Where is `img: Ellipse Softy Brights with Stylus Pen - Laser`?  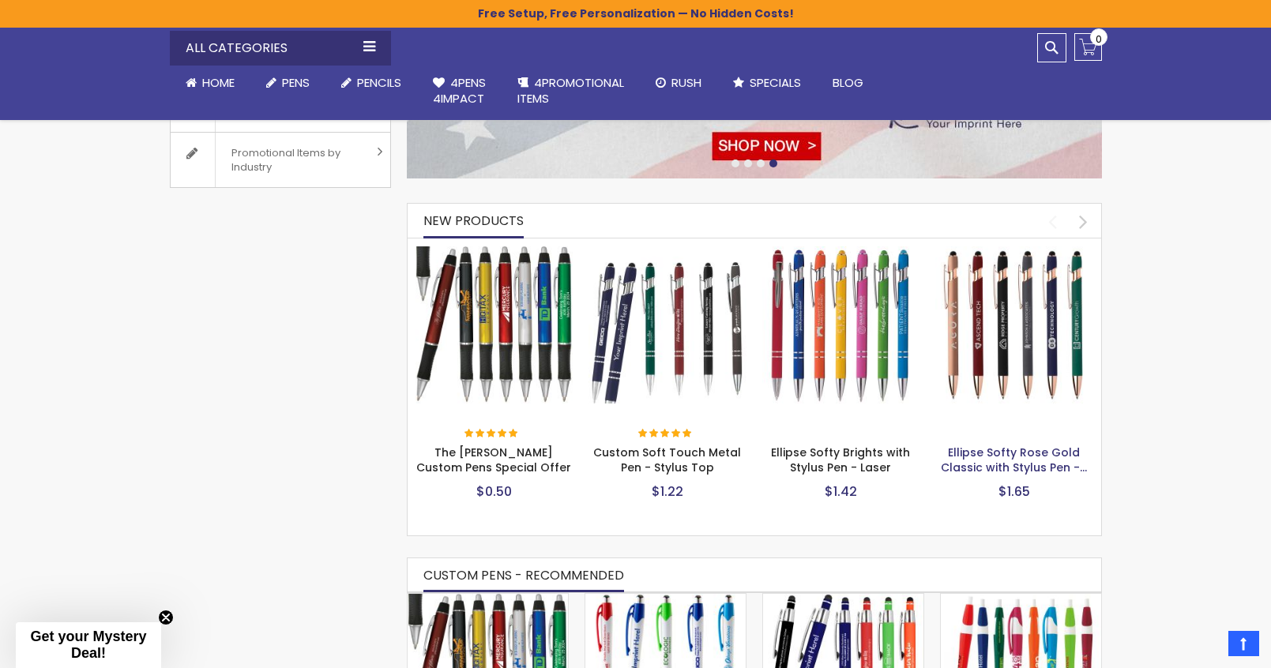 img: Ellipse Softy Brights with Stylus Pen - Laser is located at coordinates (841, 325).